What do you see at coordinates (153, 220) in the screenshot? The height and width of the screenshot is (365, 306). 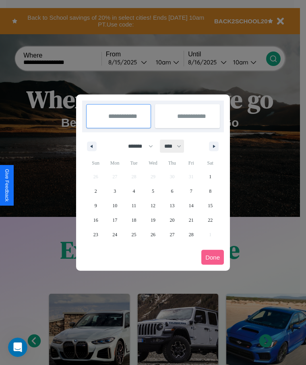 I see `span: 19` at bounding box center [153, 220].